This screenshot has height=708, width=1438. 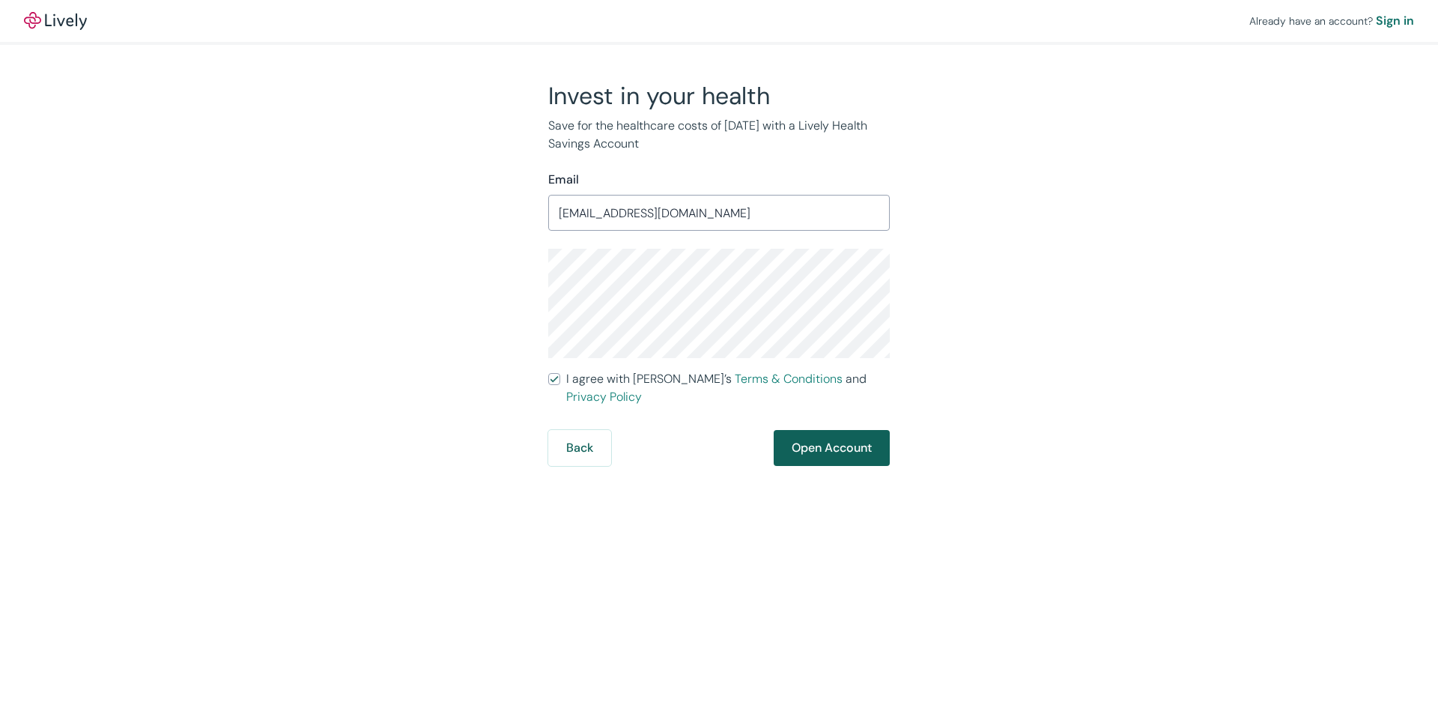 What do you see at coordinates (789, 378) in the screenshot?
I see `a: Terms & Conditions` at bounding box center [789, 378].